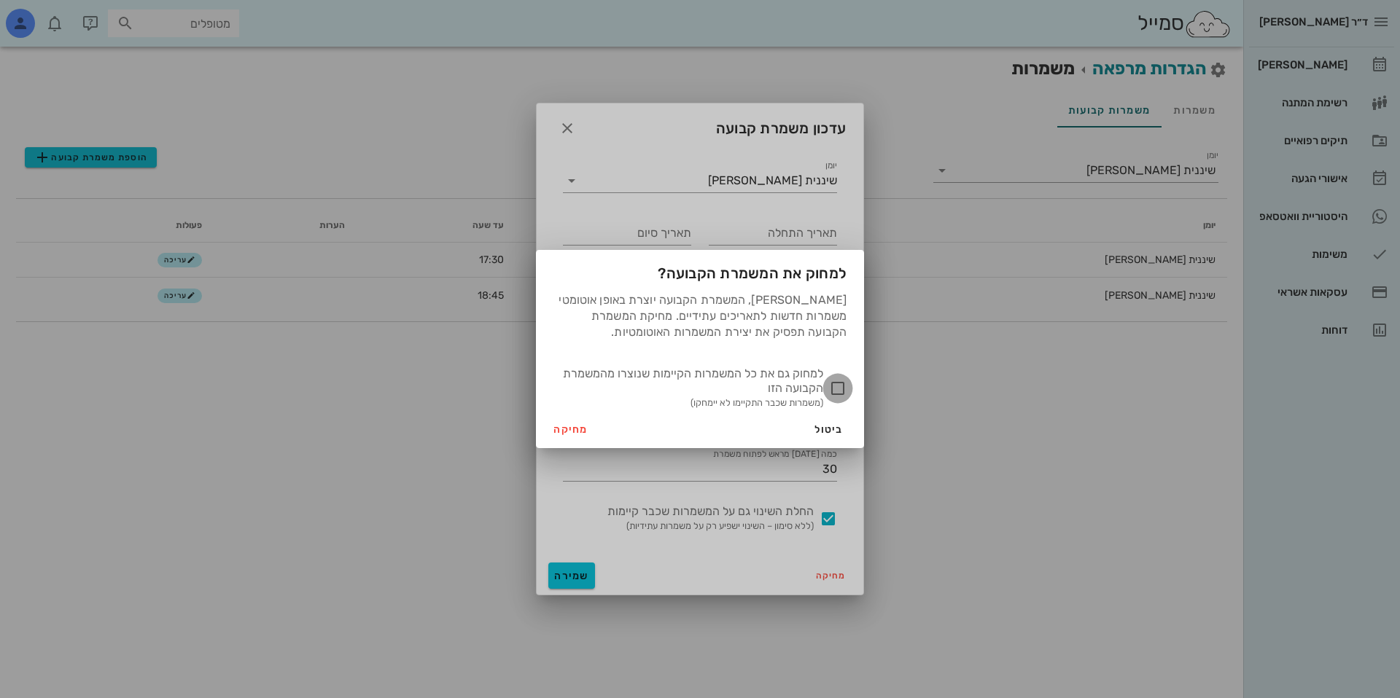 Image resolution: width=1400 pixels, height=698 pixels. Describe the element at coordinates (571, 429) in the screenshot. I see `button: מחיקה` at that location.